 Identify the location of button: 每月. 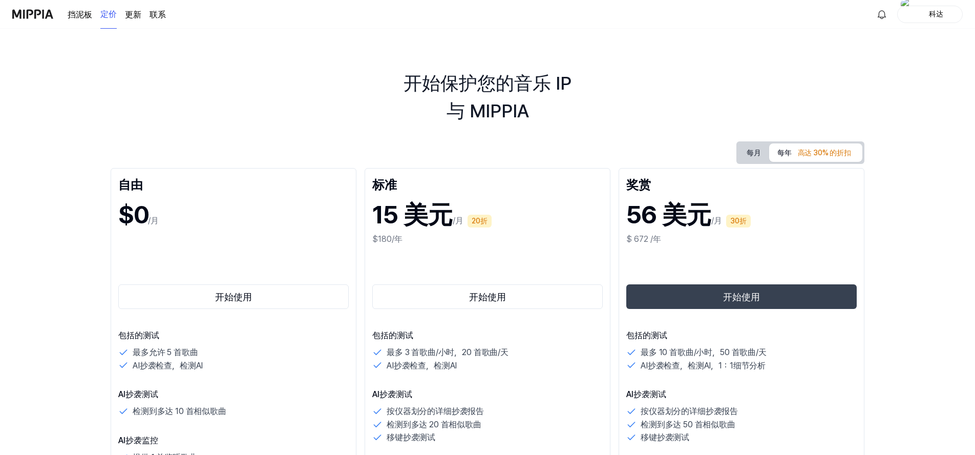
(754, 153).